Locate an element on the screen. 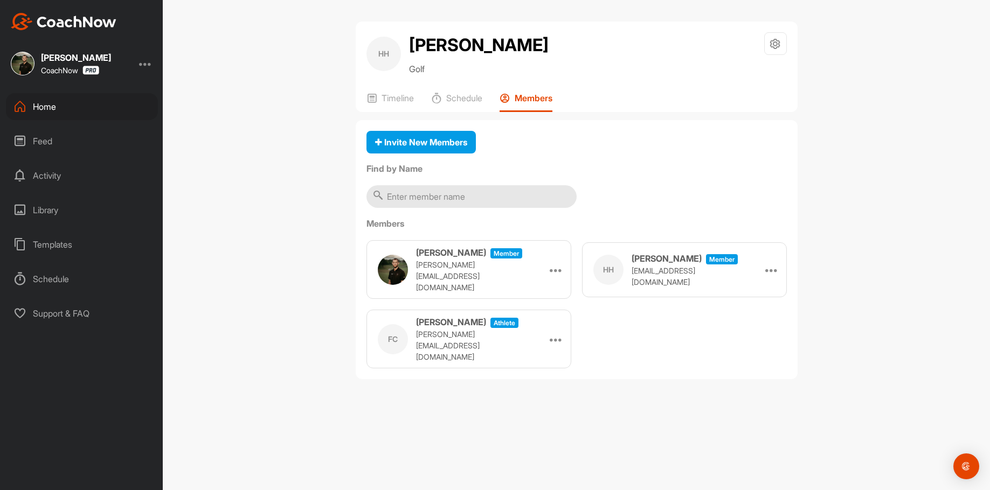 This screenshot has height=490, width=990. img: CoachNow Pro is located at coordinates (90, 70).